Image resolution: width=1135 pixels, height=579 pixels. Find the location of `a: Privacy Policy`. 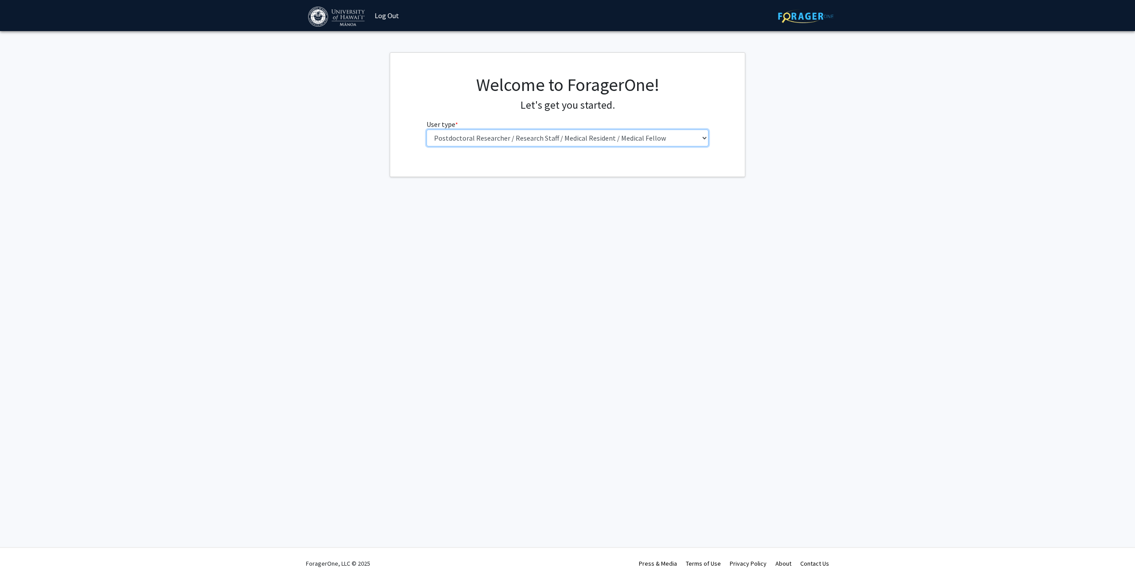

a: Privacy Policy is located at coordinates (748, 563).